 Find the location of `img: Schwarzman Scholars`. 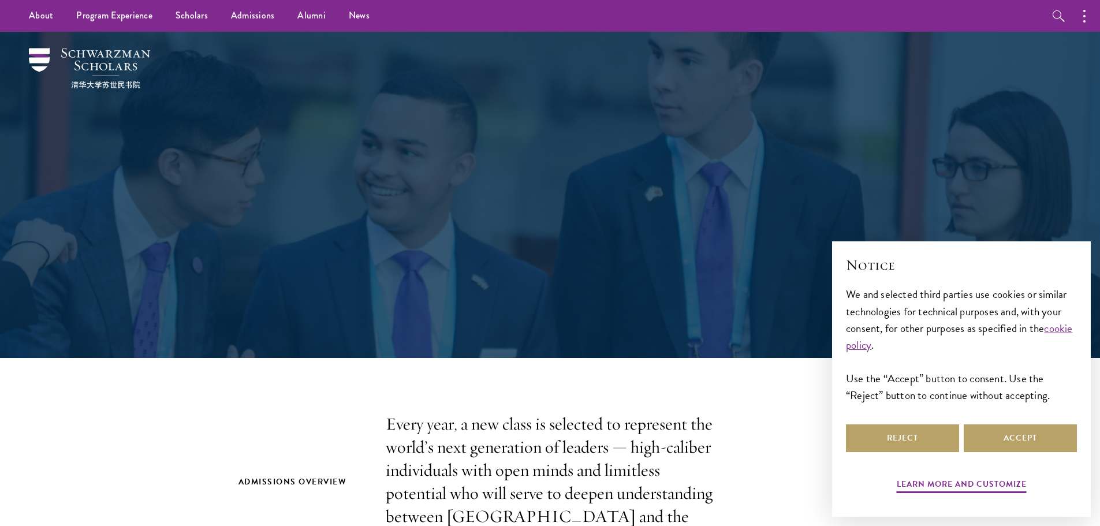

img: Schwarzman Scholars is located at coordinates (89, 68).